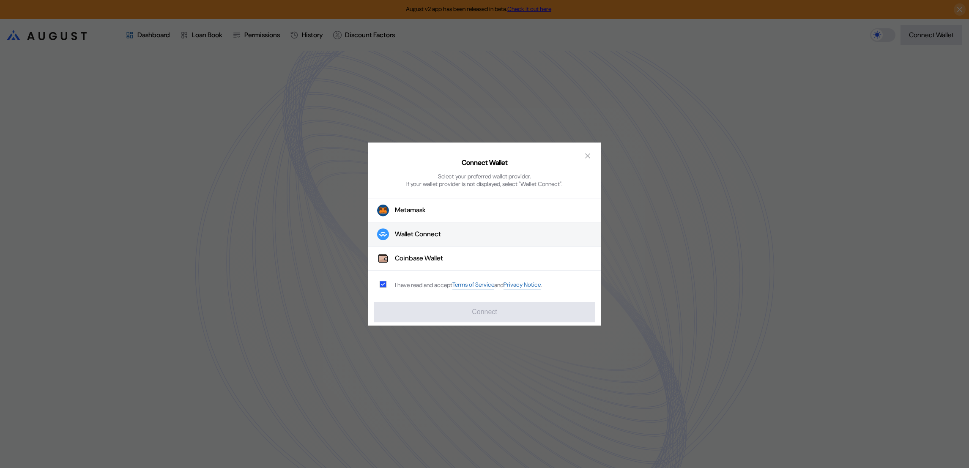  I want to click on button: close modal, so click(587, 156).